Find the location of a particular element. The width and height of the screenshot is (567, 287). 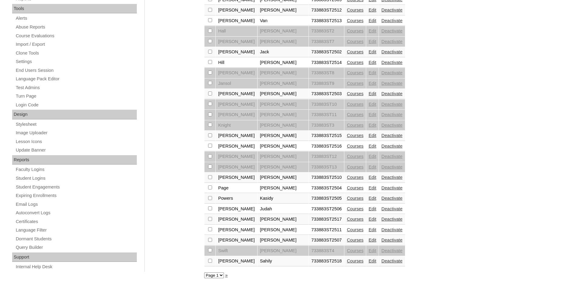

td: Powers is located at coordinates (236, 199).